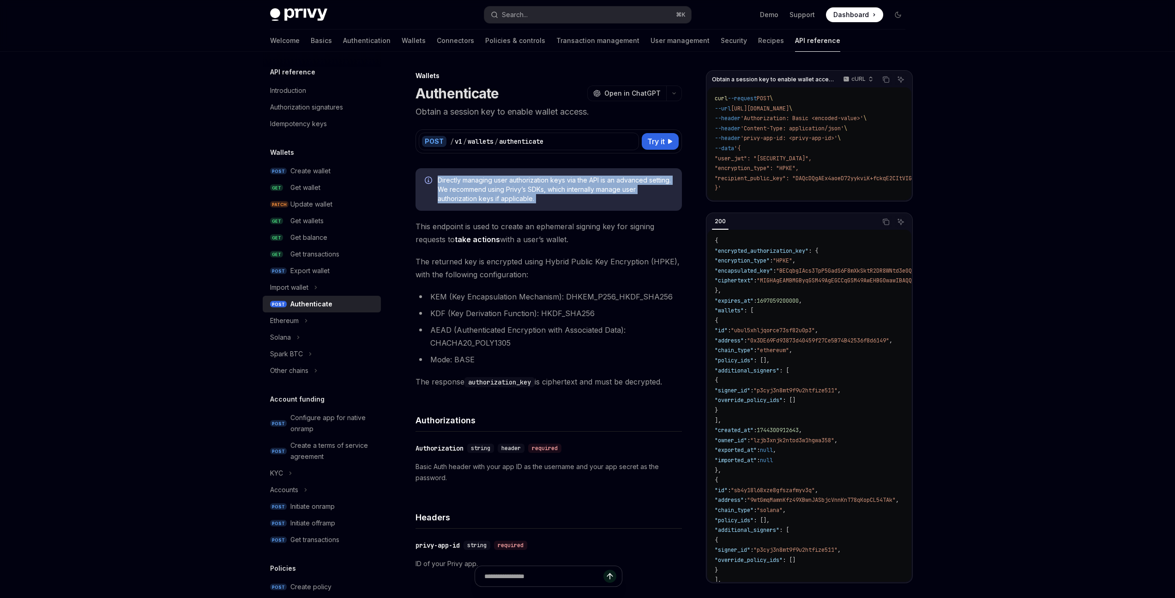  What do you see at coordinates (851, 15) in the screenshot?
I see `span: Dashboard` at bounding box center [851, 15].